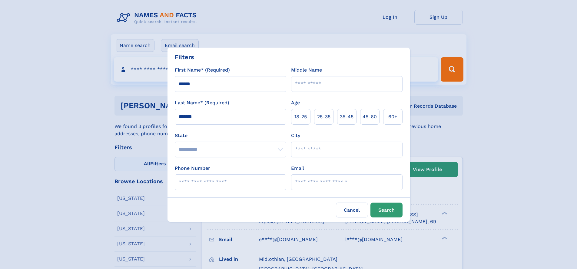  I want to click on span: 25‑35, so click(324, 117).